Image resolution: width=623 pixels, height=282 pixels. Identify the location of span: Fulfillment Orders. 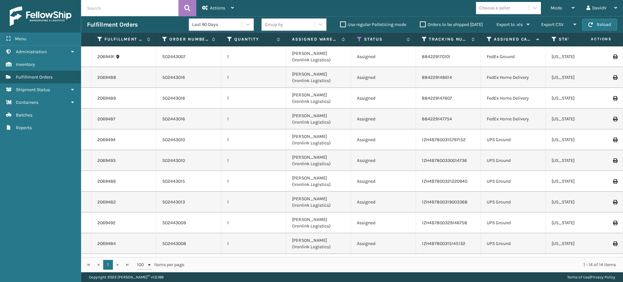
(34, 77).